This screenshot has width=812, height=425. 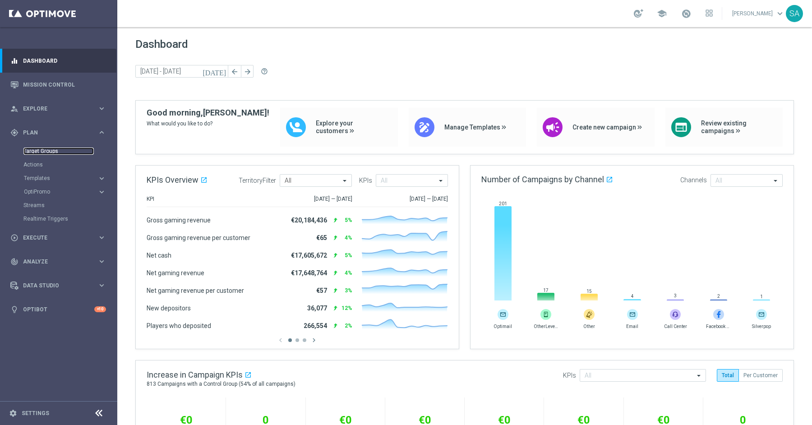 I want to click on button: equalizer Dashboard, so click(x=58, y=61).